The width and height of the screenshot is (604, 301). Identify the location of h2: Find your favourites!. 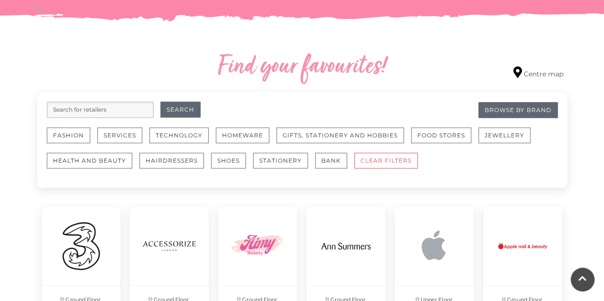
(302, 67).